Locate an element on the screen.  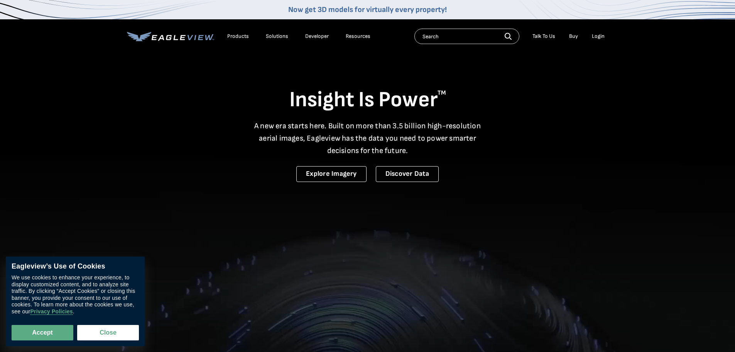
button: Accept is located at coordinates (42, 332).